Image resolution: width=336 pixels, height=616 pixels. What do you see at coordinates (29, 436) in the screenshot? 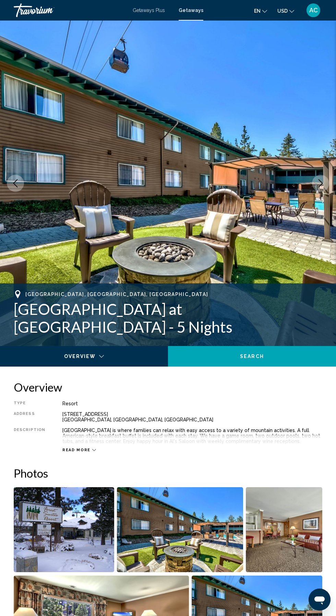
I see `div: Description` at bounding box center [29, 436].